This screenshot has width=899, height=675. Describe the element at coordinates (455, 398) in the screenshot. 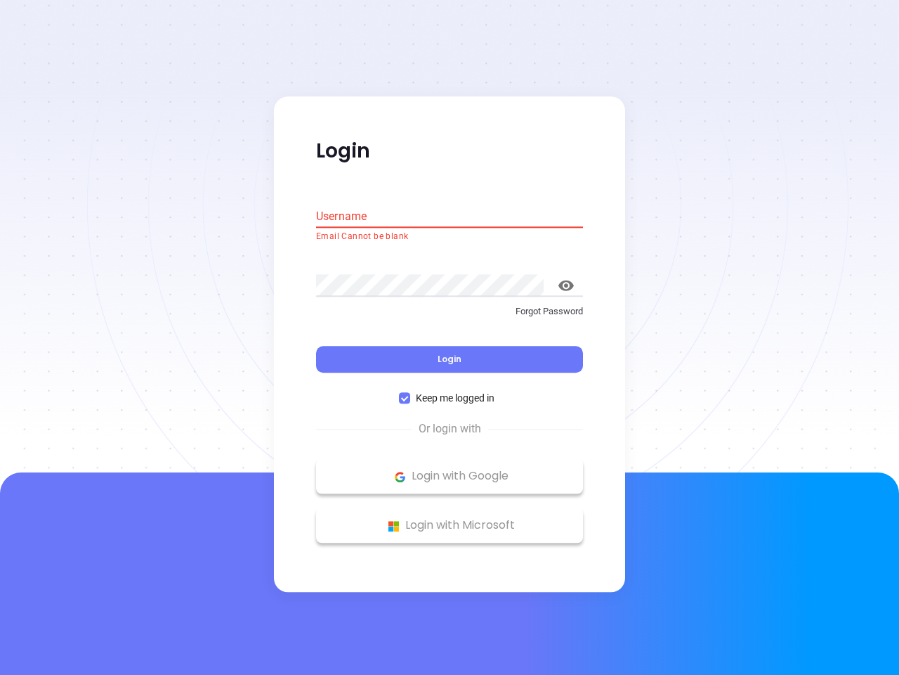

I see `span: Keep me logged in` at that location.